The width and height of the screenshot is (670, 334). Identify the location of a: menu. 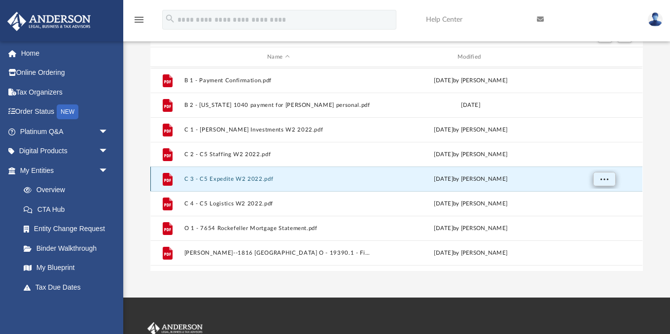
(139, 22).